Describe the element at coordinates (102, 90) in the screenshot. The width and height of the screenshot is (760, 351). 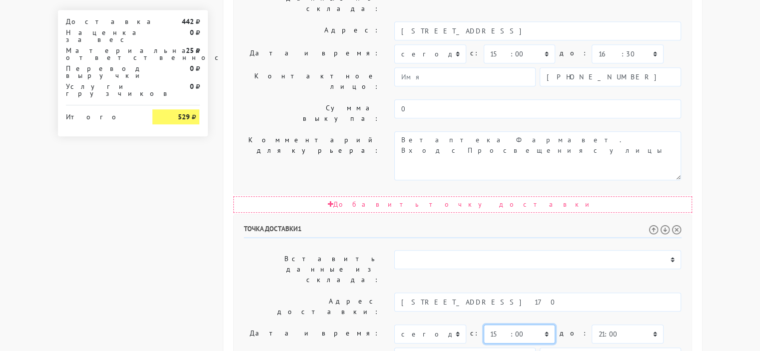
I see `div: Услуги грузчиков` at that location.